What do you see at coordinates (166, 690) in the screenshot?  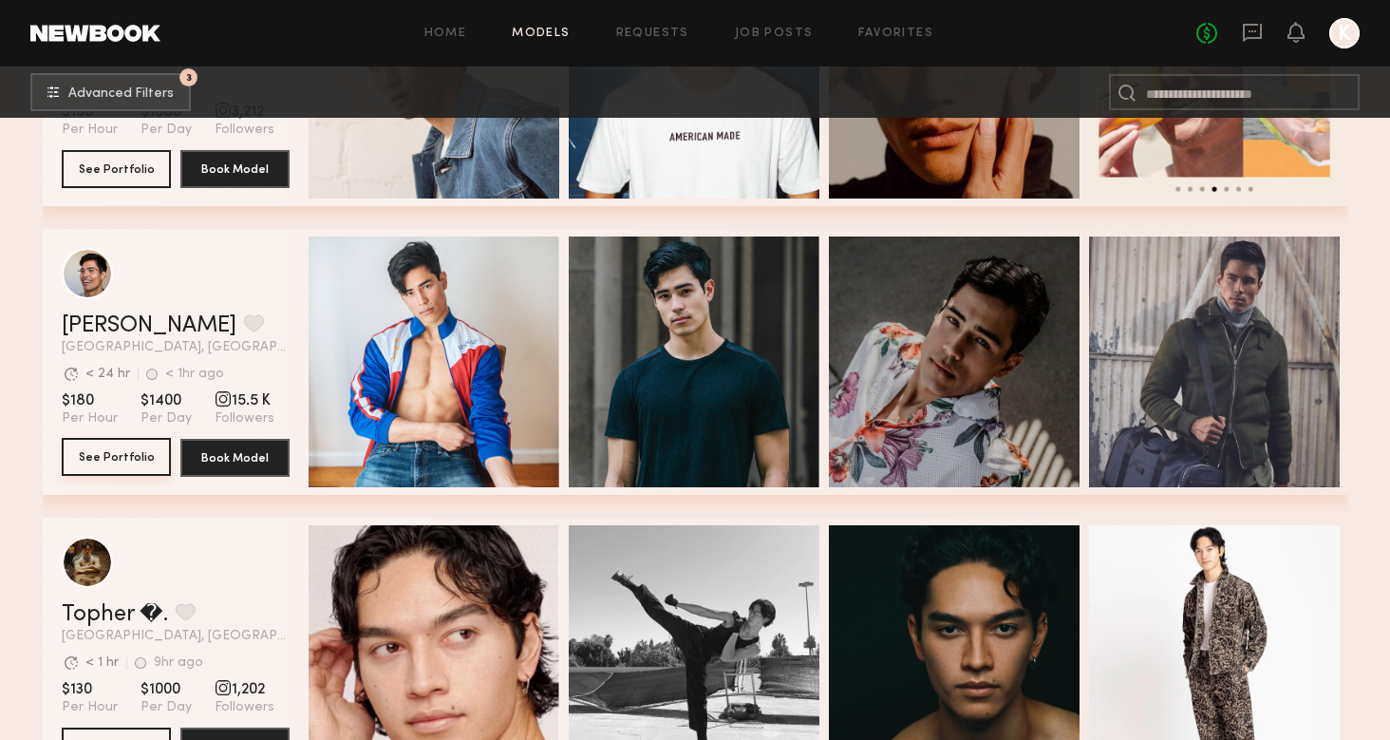 I see `span: $1000` at bounding box center [166, 690].